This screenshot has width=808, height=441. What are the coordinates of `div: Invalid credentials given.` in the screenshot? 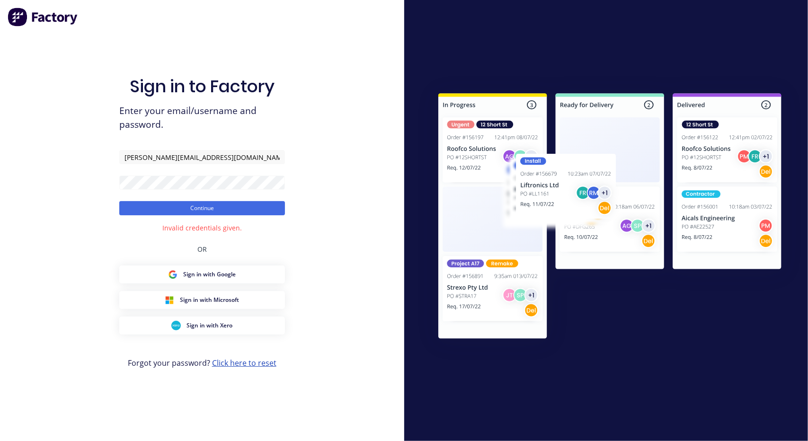 It's located at (202, 228).